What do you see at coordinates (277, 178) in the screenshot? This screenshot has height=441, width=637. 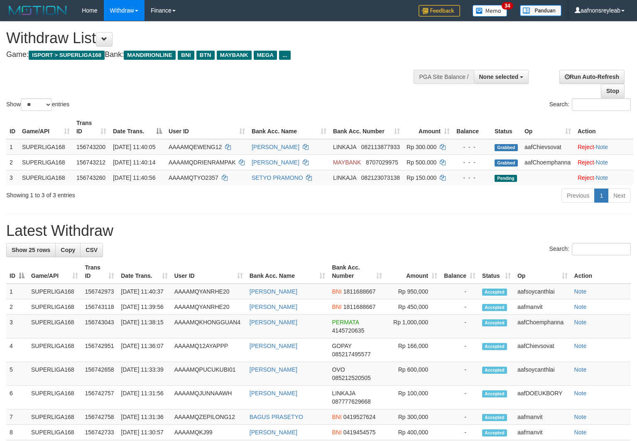 I see `a: SETYO PRAMONO` at bounding box center [277, 178].